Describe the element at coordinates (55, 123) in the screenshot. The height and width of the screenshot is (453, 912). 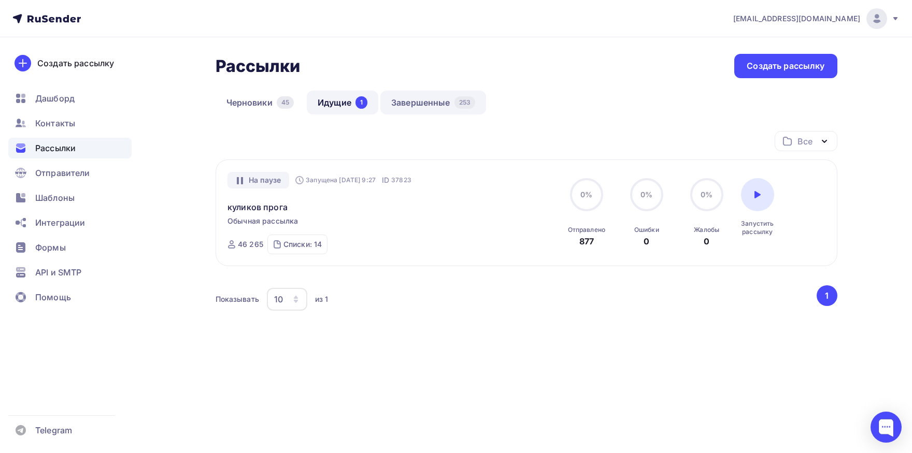
I see `span: Контакты` at that location.